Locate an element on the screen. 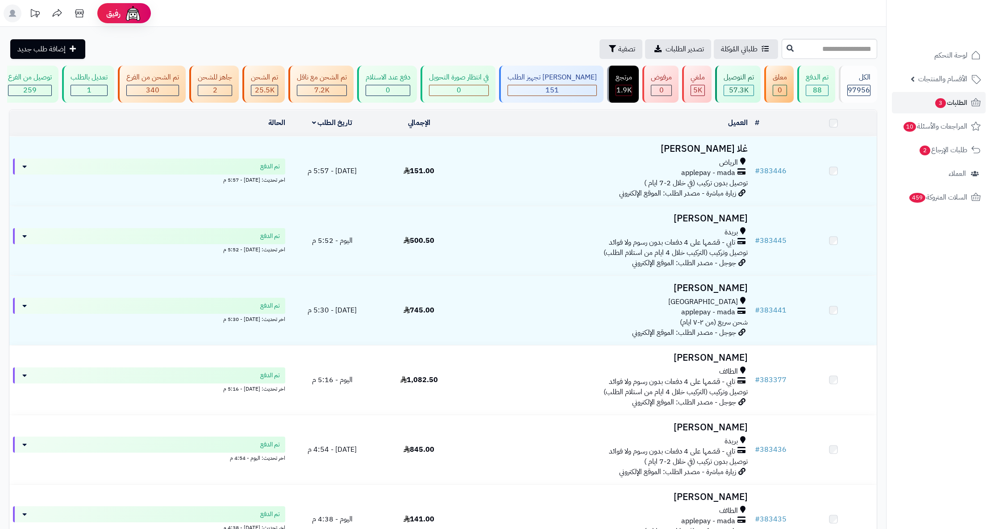 Image resolution: width=991 pixels, height=529 pixels. div: مرتجع is located at coordinates (624, 77).